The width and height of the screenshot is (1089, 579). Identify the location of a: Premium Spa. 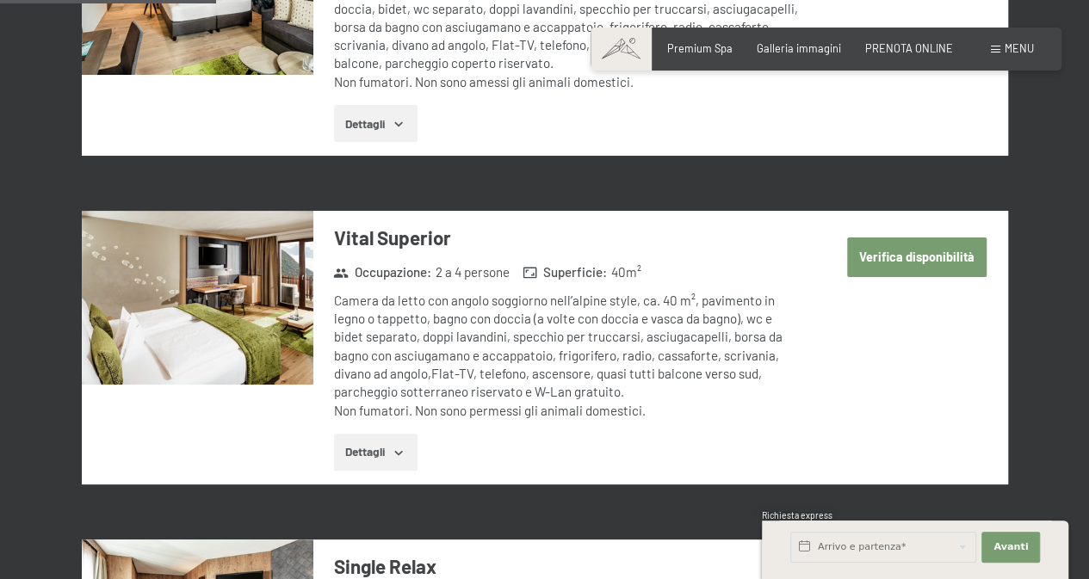
(700, 48).